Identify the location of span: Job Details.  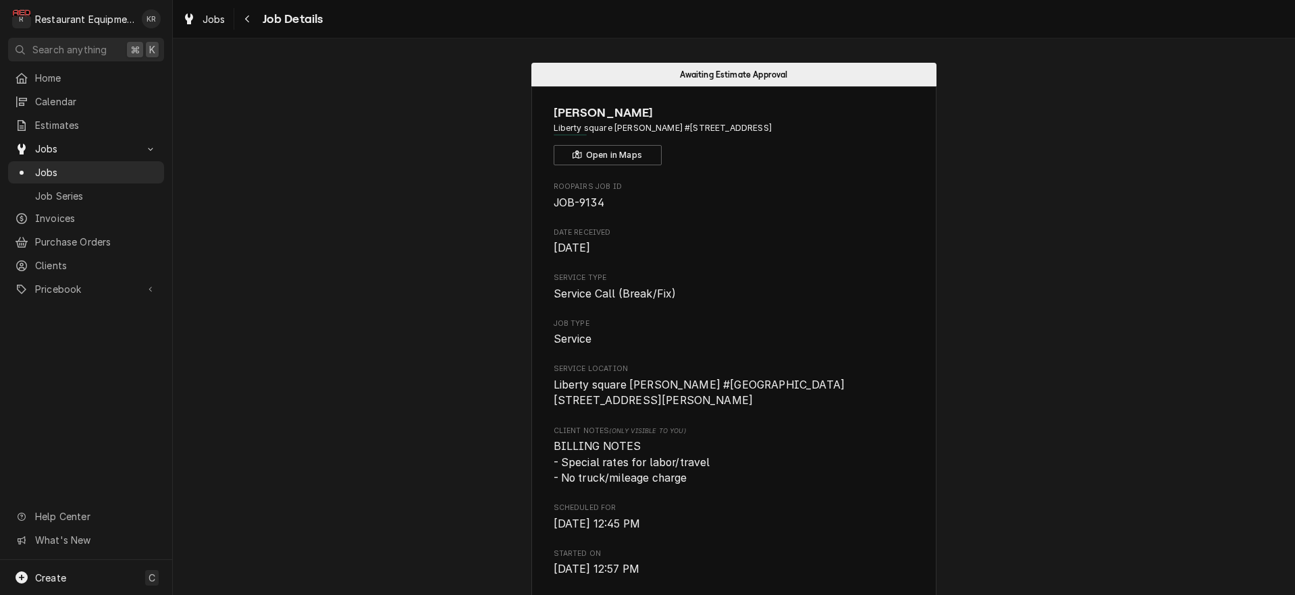
(291, 19).